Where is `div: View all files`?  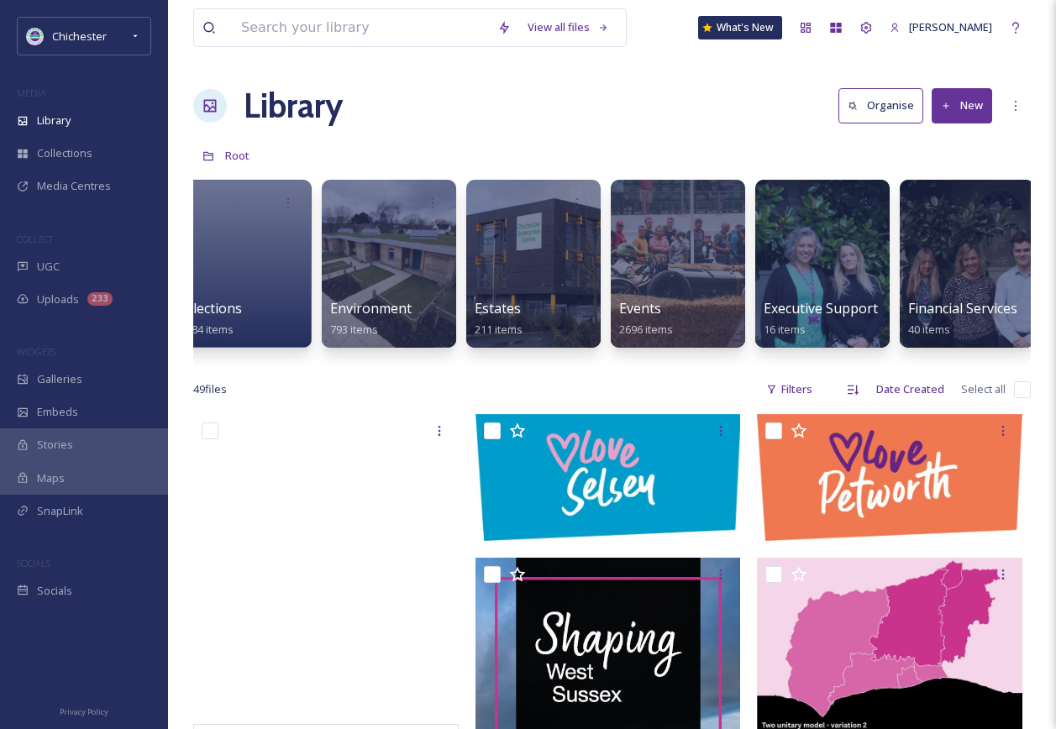
div: View all files is located at coordinates (568, 27).